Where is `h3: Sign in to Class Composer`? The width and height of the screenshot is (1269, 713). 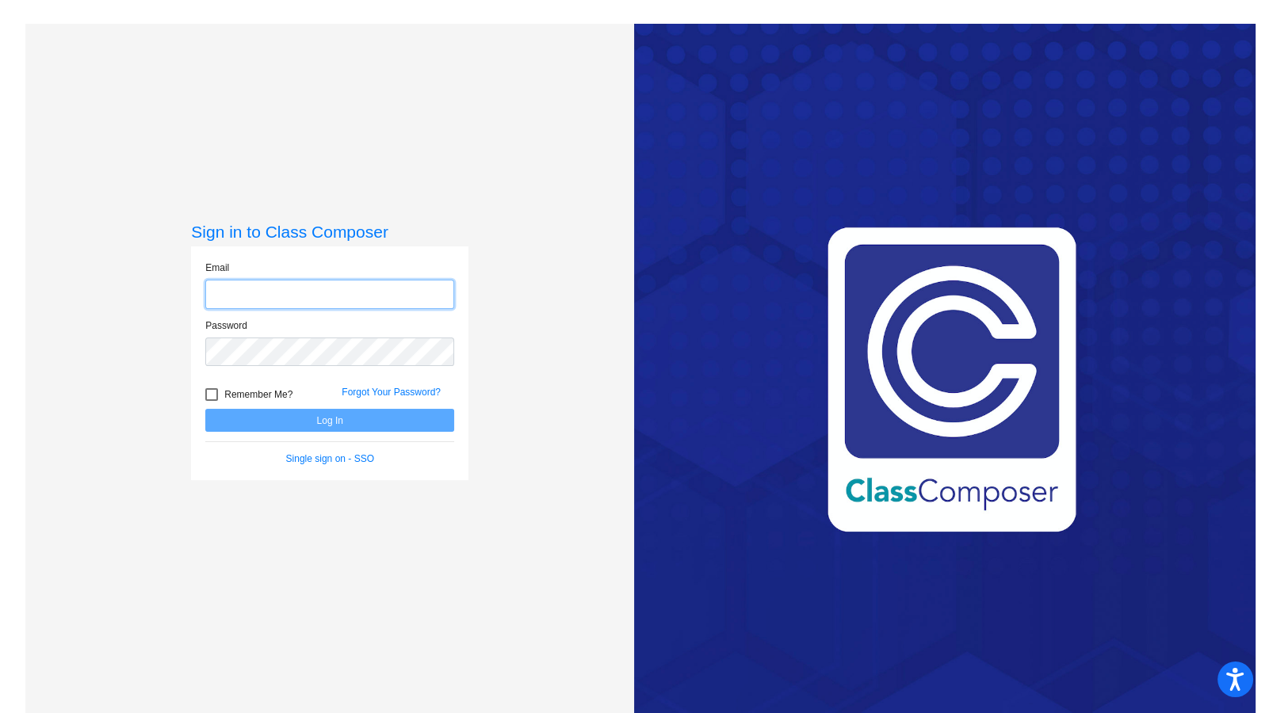
h3: Sign in to Class Composer is located at coordinates (330, 231).